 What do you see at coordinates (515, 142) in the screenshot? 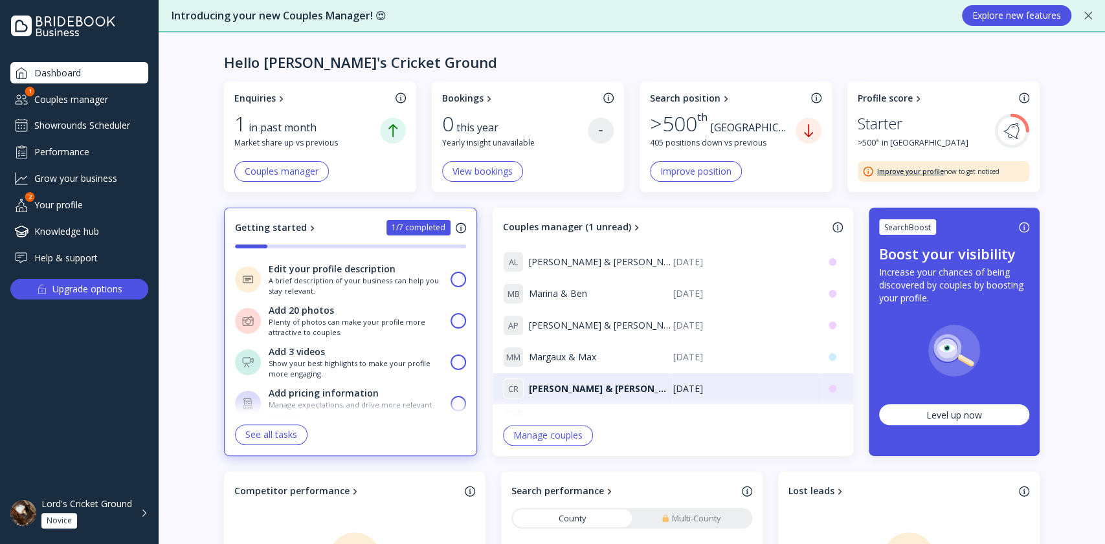
I see `div: Yearly insight unavailable` at bounding box center [515, 142].